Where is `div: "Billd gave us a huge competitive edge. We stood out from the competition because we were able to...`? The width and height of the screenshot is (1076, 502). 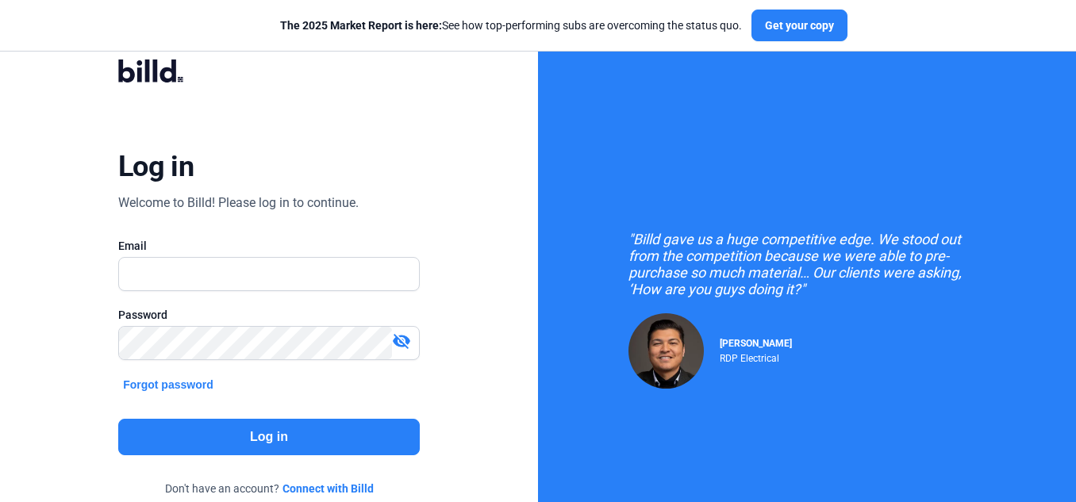
div: "Billd gave us a huge competitive edge. We stood out from the competition because we were able to... is located at coordinates (807, 264).